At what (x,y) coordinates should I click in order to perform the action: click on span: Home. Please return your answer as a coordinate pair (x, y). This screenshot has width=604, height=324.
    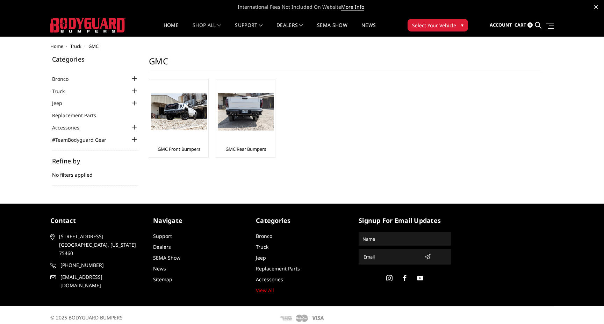
    Looking at the image, I should click on (57, 46).